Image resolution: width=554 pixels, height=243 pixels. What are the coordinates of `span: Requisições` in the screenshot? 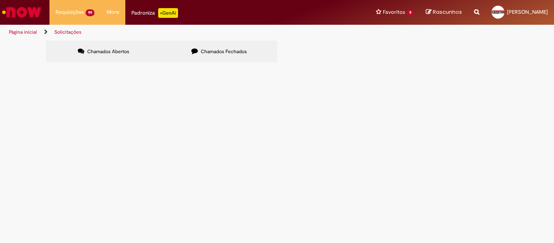 It's located at (70, 12).